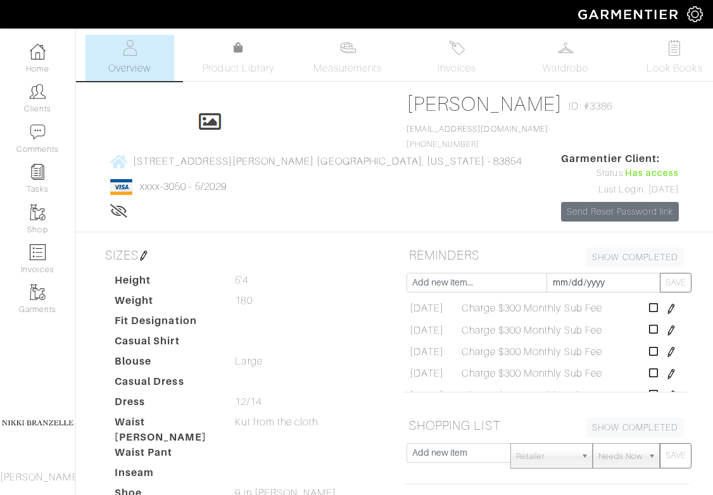  I want to click on a: xxxx-3050 - 5/2029, so click(183, 187).